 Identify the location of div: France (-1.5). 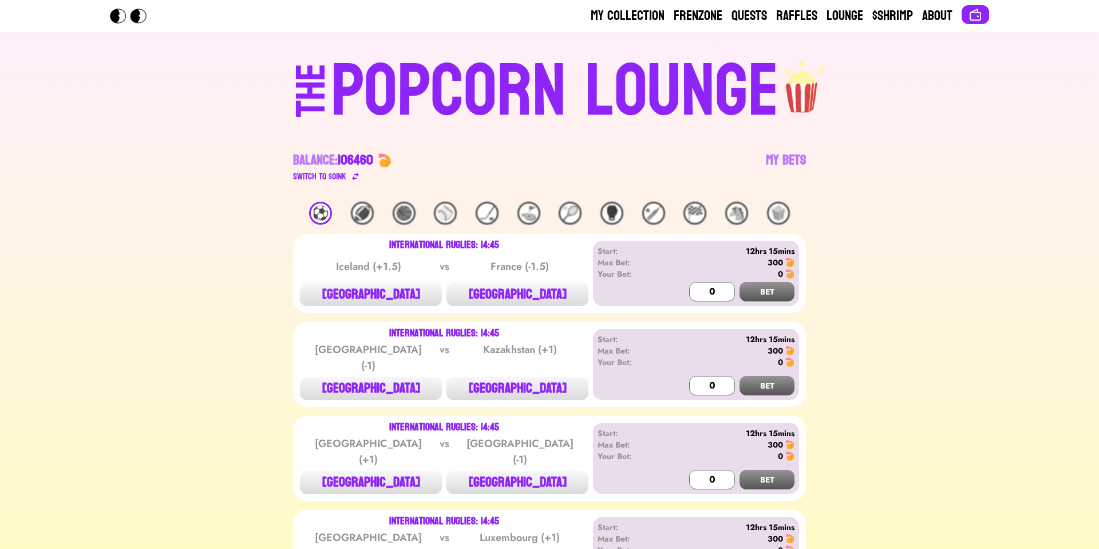
(520, 266).